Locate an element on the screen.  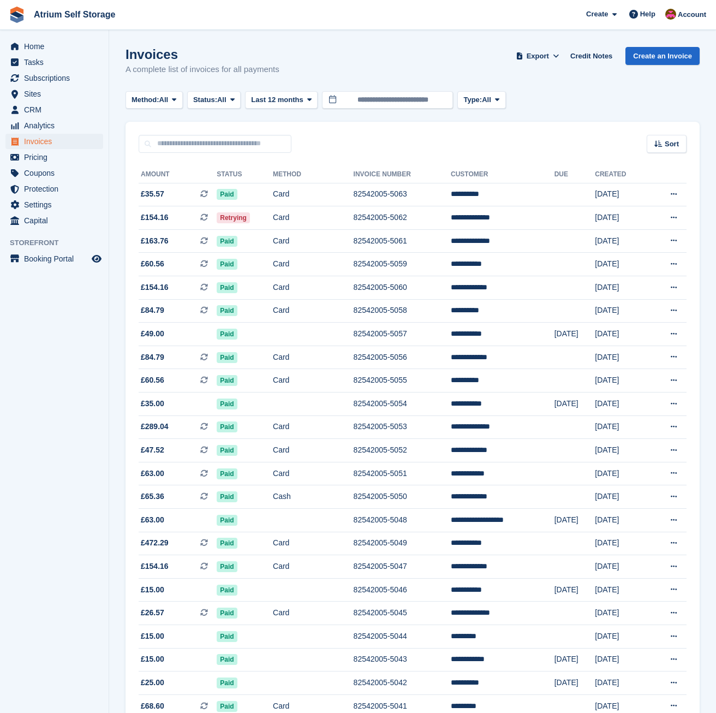
span: £15.00 is located at coordinates (152, 659).